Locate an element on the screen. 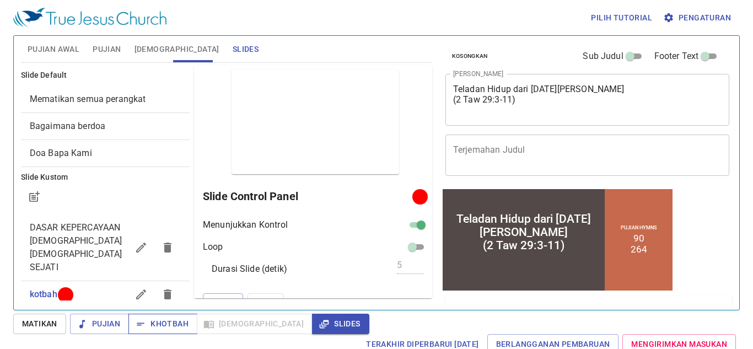 The image size is (753, 349). h6: Slide Kustom is located at coordinates (105, 177).